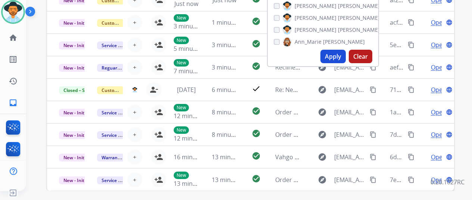 Image resolution: width=472 pixels, height=200 pixels. I want to click on span: Customer Support, so click(121, 90).